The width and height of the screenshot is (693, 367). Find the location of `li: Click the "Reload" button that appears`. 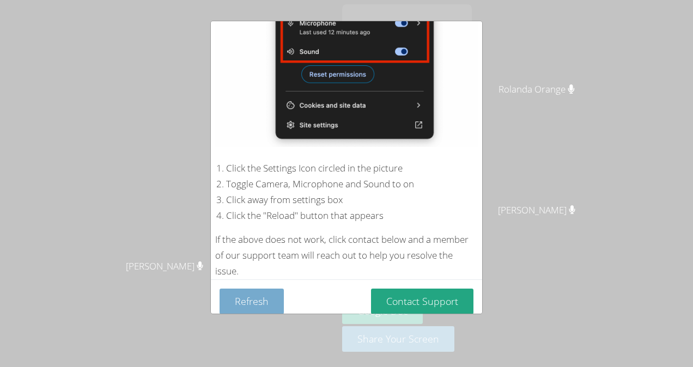

li: Click the "Reload" button that appears is located at coordinates (352, 216).